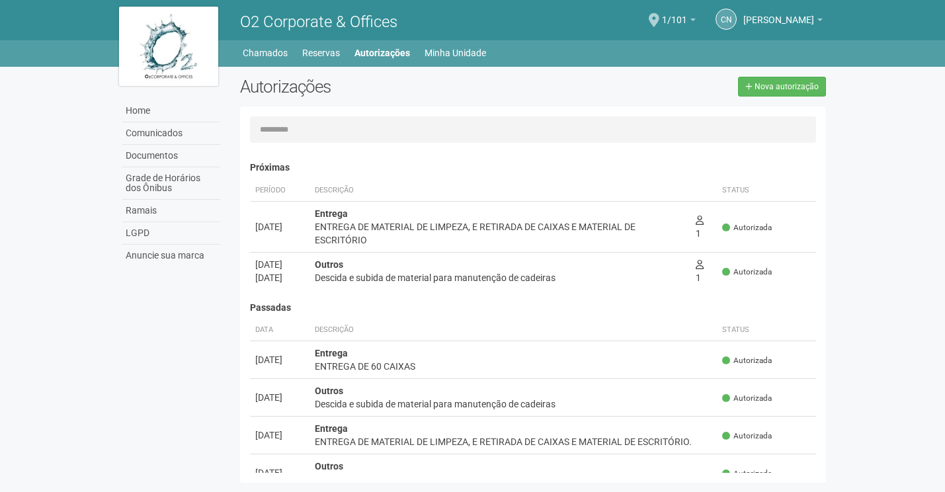 This screenshot has height=492, width=945. Describe the element at coordinates (171, 156) in the screenshot. I see `a: Documentos` at that location.